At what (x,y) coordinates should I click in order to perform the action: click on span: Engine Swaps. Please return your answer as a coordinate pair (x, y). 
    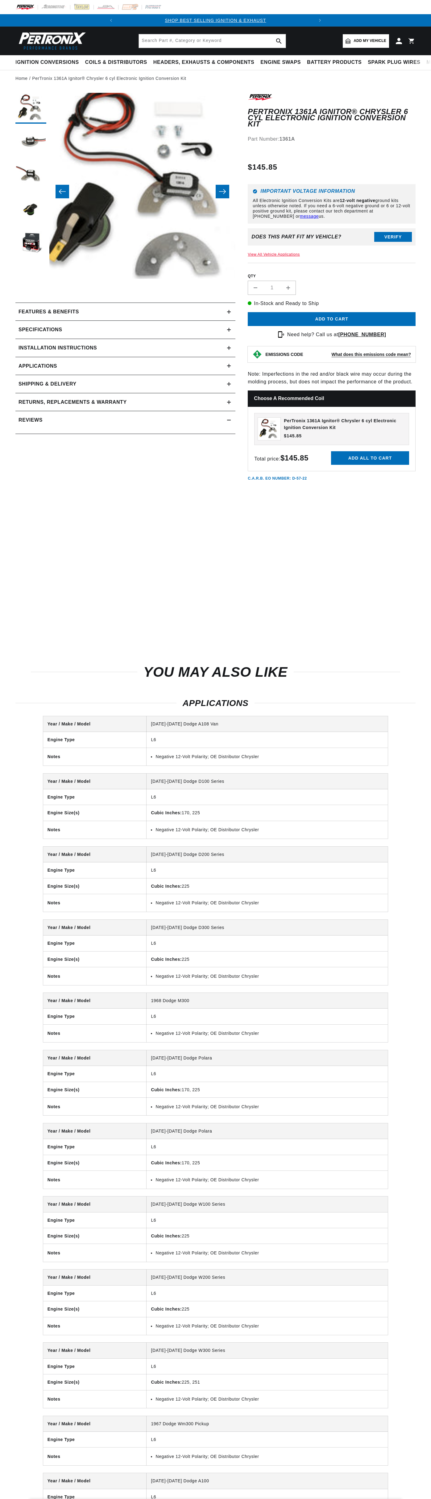
    Looking at the image, I should click on (280, 62).